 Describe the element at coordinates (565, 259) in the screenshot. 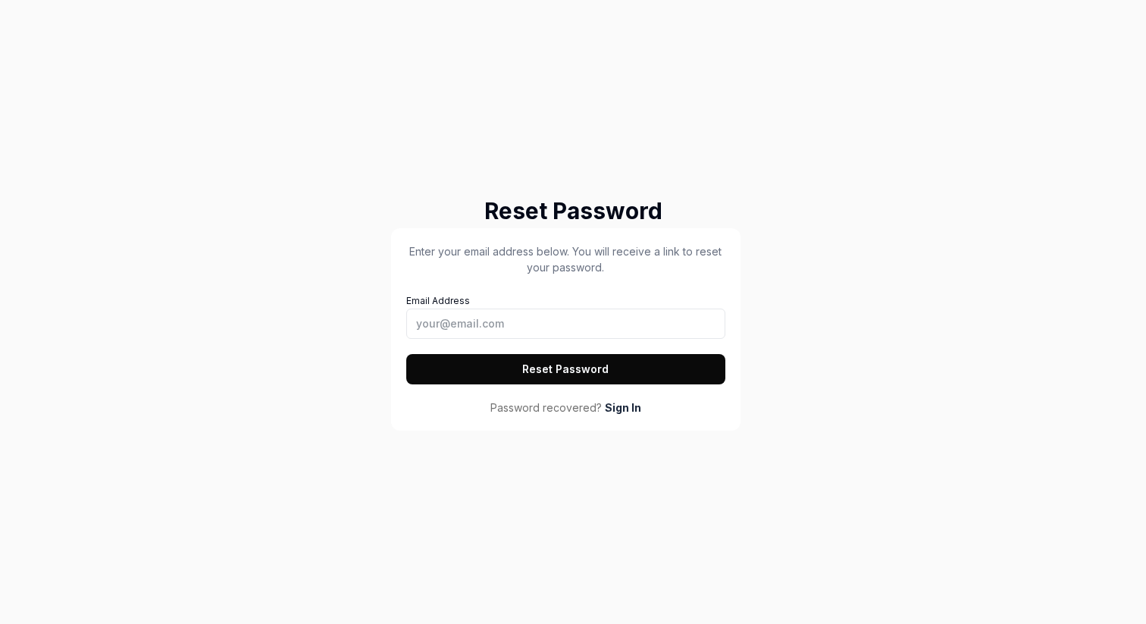

I see `p: Enter your email address below. You will receive a link to reset your password.` at that location.